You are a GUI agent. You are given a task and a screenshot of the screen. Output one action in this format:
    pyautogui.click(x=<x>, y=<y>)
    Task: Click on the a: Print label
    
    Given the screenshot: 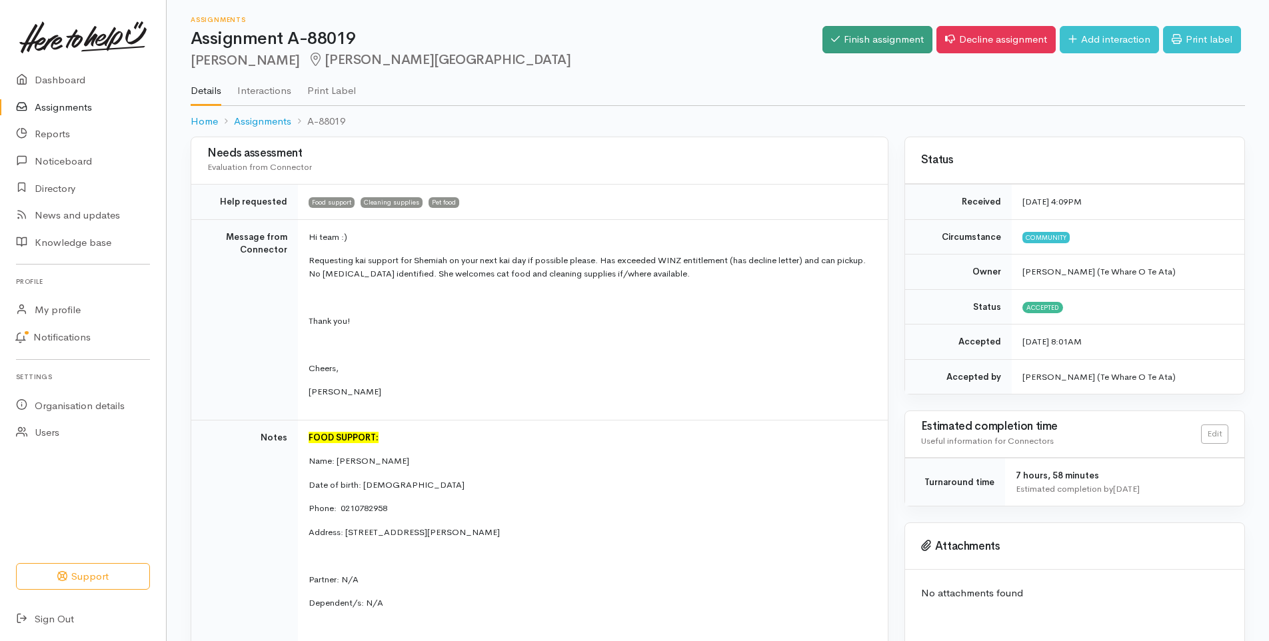 What is the action you would take?
    pyautogui.click(x=1201, y=39)
    